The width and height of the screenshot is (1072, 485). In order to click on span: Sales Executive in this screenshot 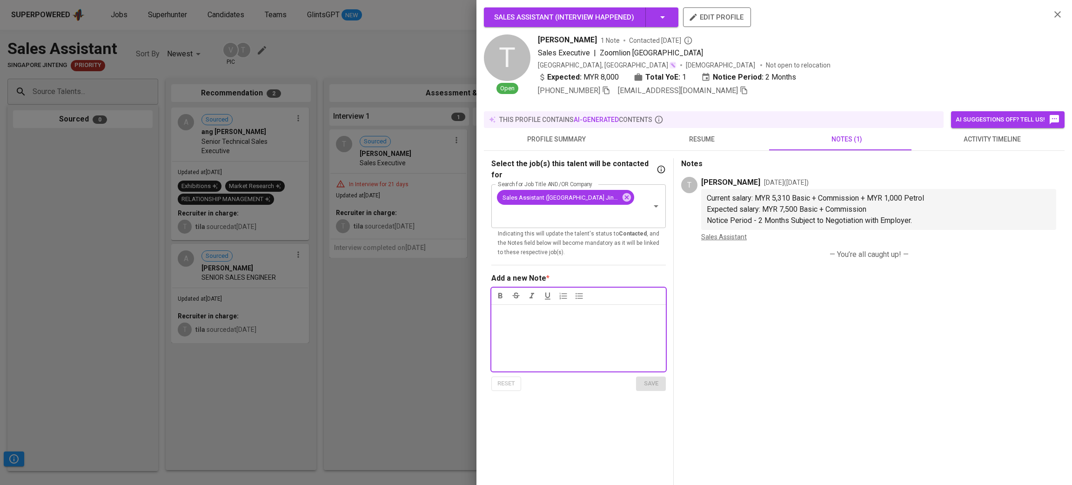, I will do `click(564, 53)`.